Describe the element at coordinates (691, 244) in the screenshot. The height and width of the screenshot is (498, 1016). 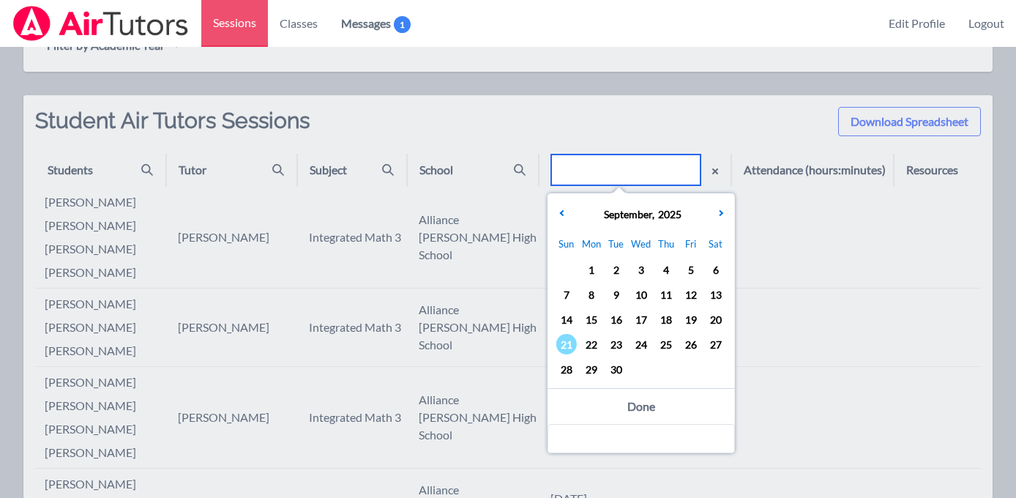
I see `div: Fri` at that location.